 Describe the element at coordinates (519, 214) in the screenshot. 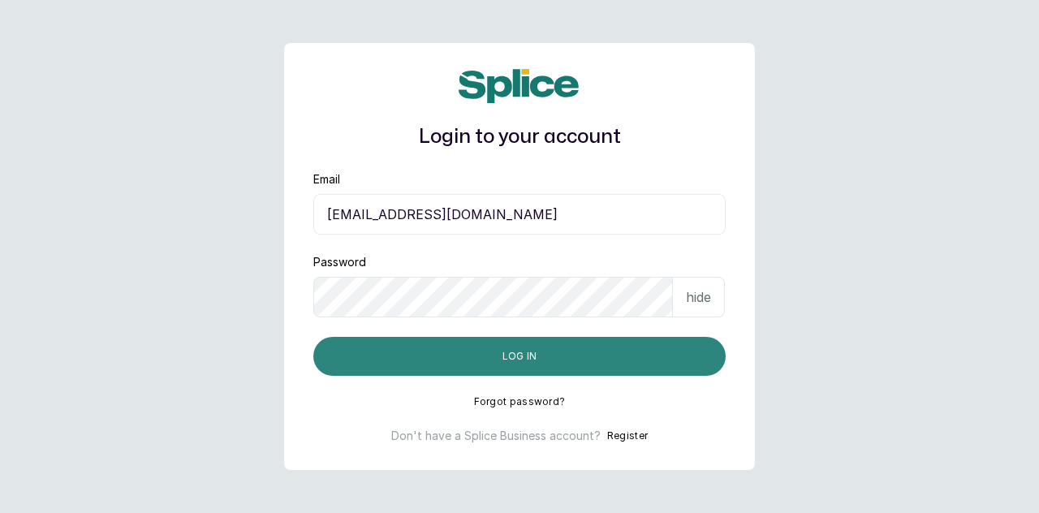

I see `input: email@acme.com` at that location.